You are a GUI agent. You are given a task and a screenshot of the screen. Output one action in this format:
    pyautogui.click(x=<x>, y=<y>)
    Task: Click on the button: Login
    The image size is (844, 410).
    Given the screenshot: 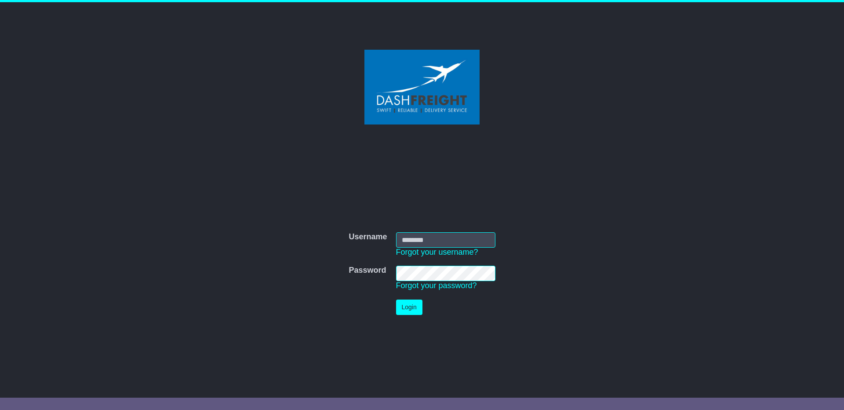 What is the action you would take?
    pyautogui.click(x=409, y=307)
    